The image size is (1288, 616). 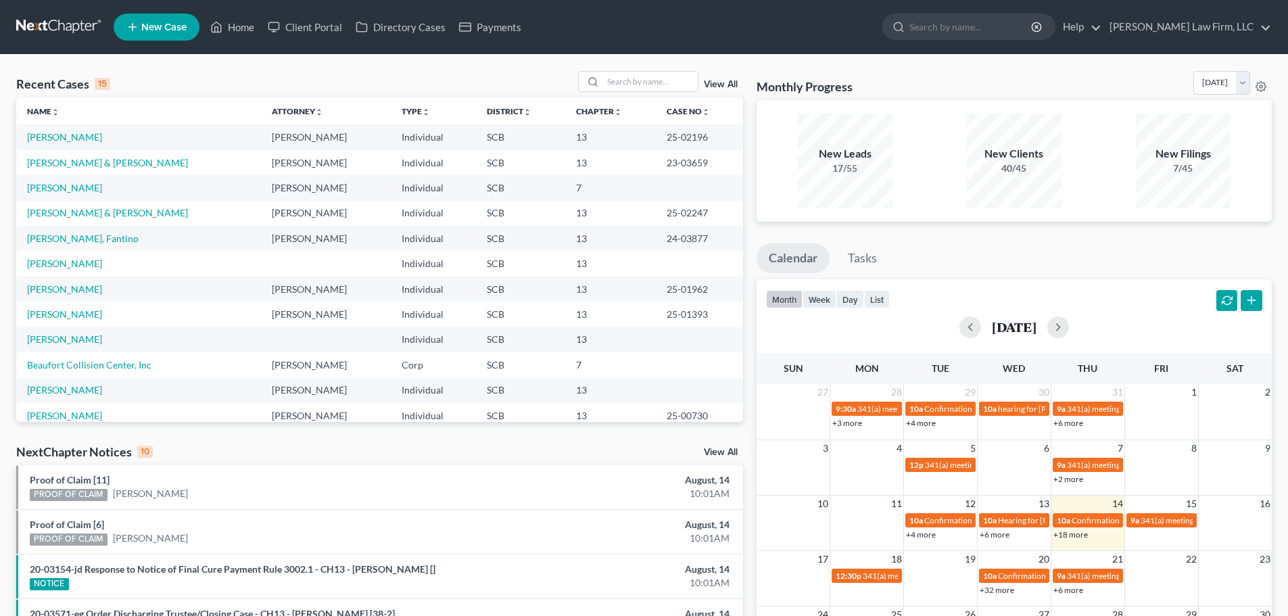 What do you see at coordinates (699, 314) in the screenshot?
I see `td: 25-01393` at bounding box center [699, 314].